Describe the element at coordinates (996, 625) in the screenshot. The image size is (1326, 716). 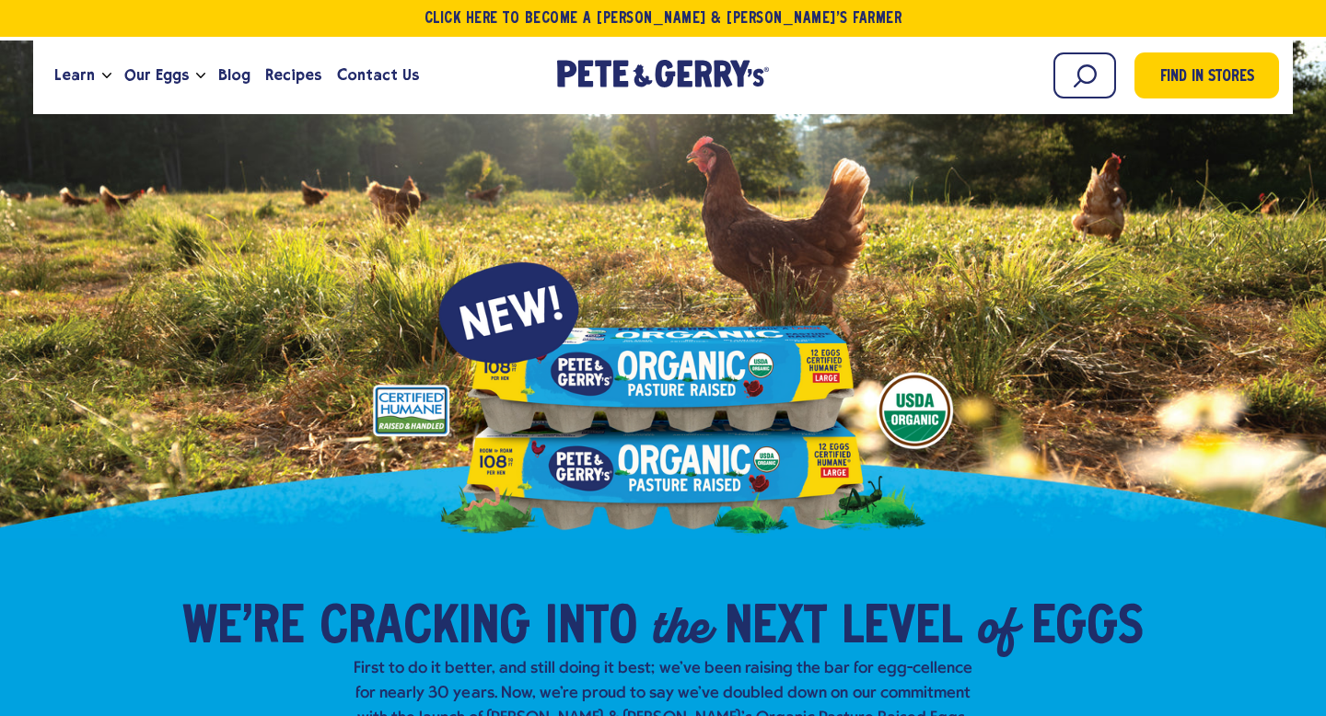
I see `em: of` at that location.